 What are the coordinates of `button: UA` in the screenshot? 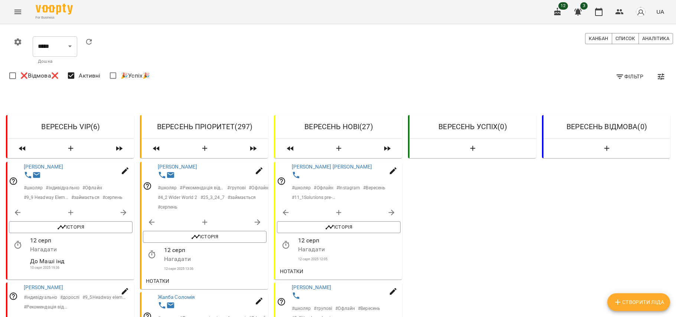 It's located at (660, 12).